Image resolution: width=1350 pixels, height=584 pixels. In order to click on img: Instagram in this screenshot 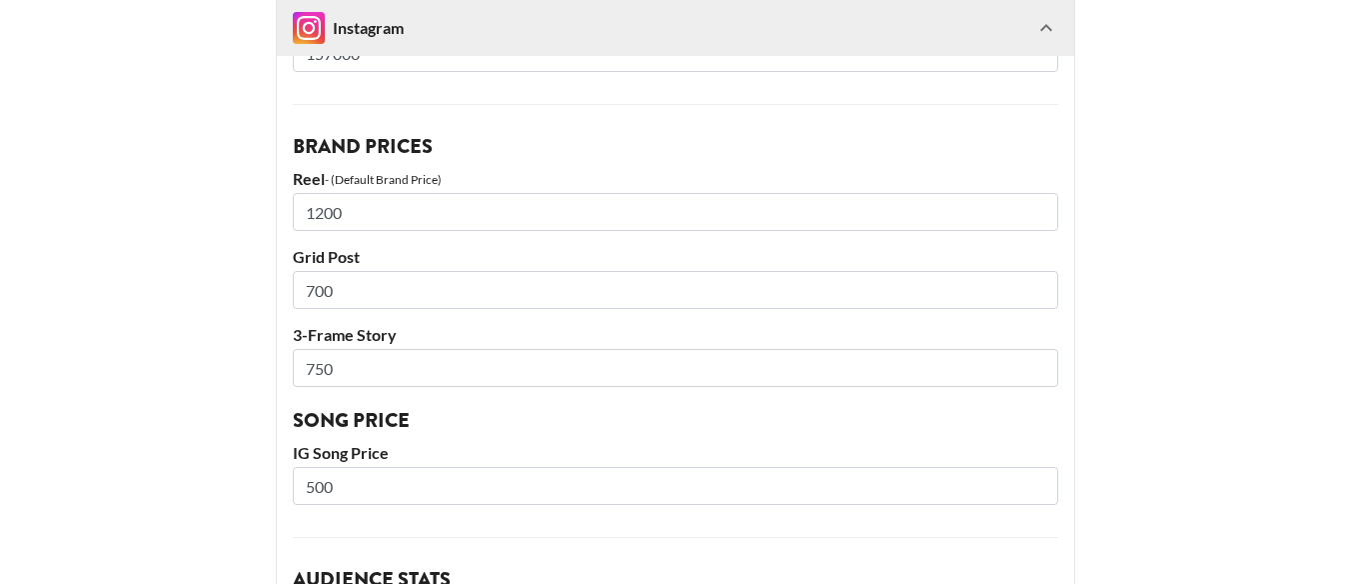, I will do `click(309, 28)`.